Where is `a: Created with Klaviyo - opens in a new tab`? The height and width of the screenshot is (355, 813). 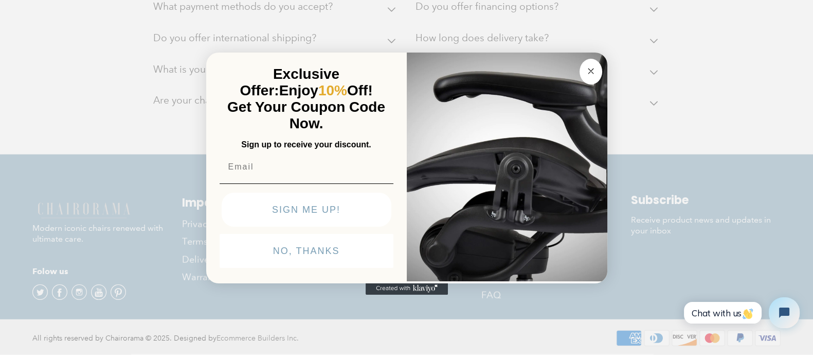 a: Created with Klaviyo - opens in a new tab is located at coordinates (407, 288).